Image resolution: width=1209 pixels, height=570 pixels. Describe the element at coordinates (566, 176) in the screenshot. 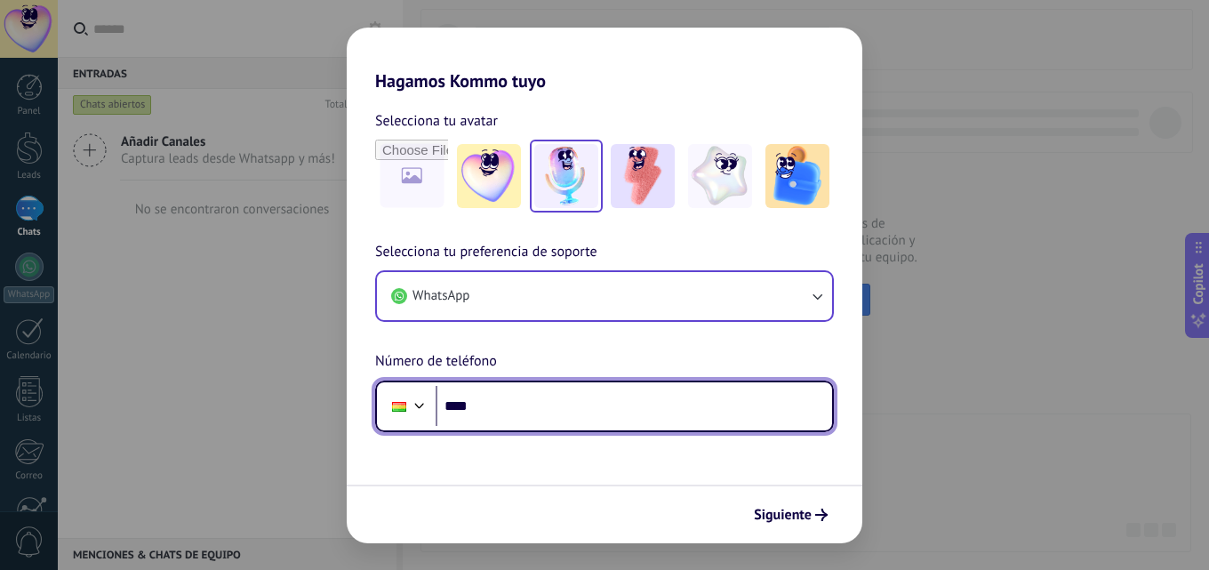

I see `img: -2.jpeg` at that location.